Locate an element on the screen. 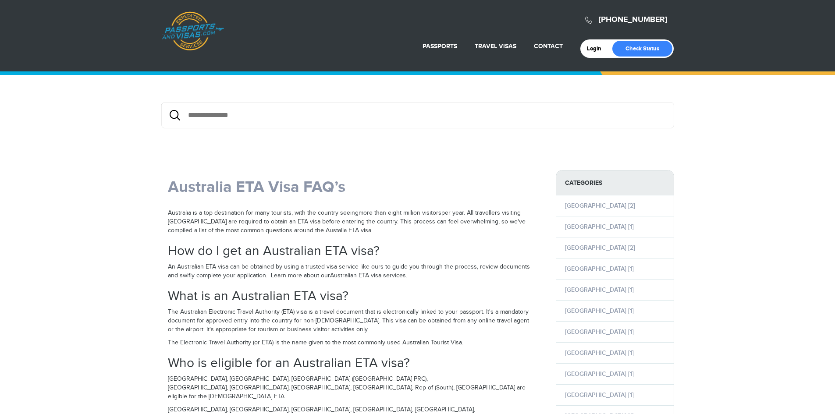 The height and width of the screenshot is (414, 835). a: Login is located at coordinates (597, 49).